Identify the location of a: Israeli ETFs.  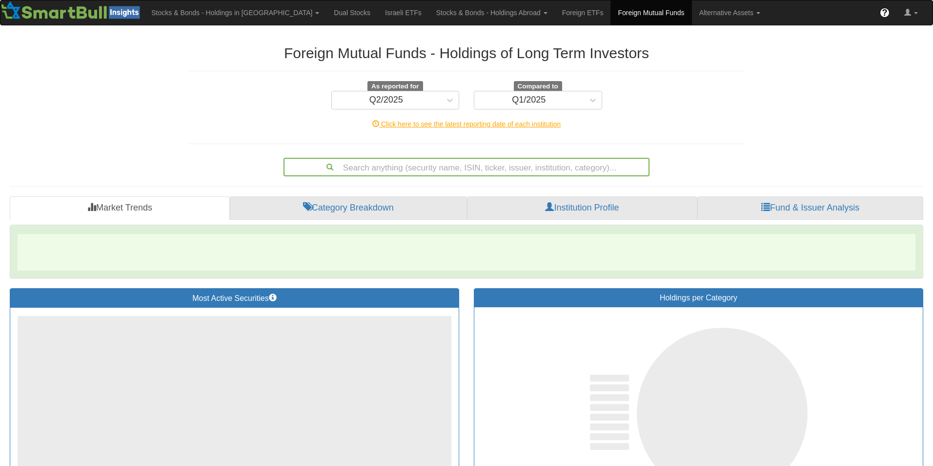
(403, 13).